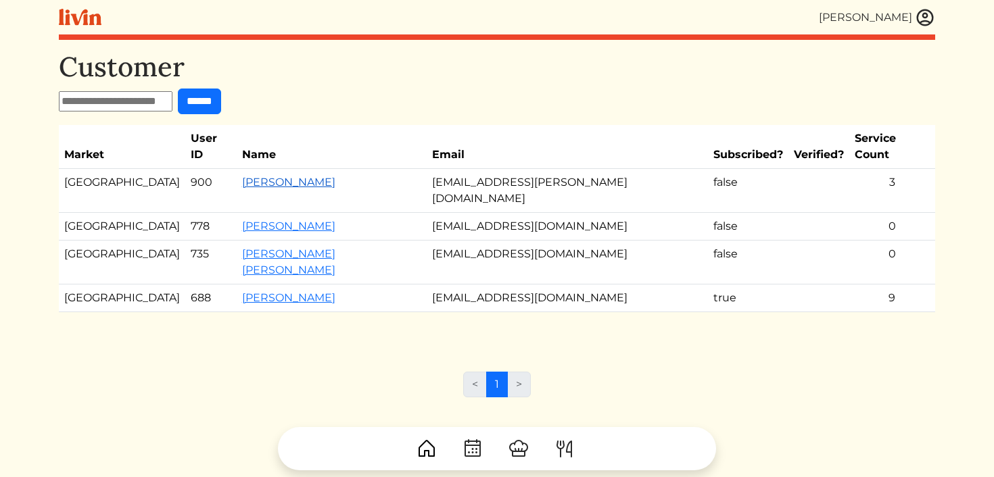 Image resolution: width=994 pixels, height=477 pixels. I want to click on td: 900, so click(211, 191).